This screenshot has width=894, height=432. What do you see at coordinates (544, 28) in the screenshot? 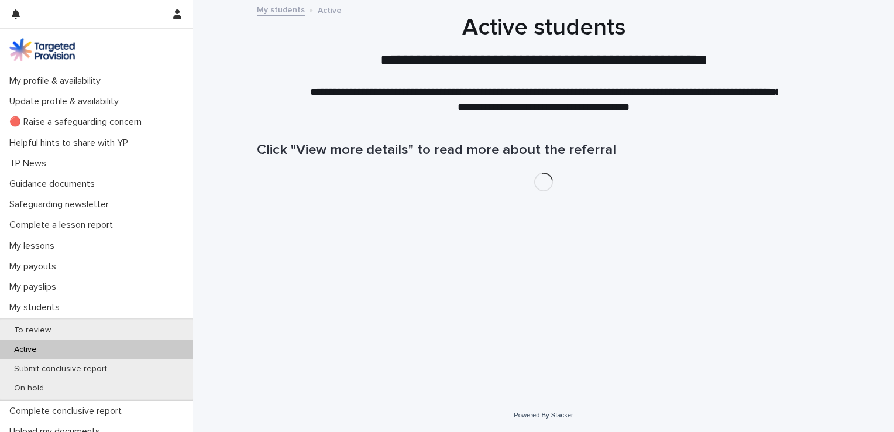
I see `h1: Active students` at bounding box center [544, 28].